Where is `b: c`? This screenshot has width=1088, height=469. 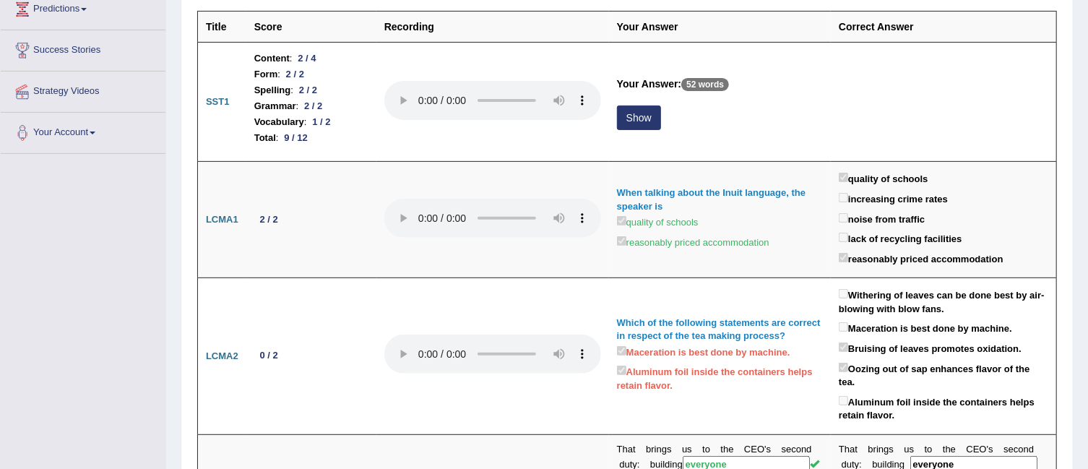 b: c is located at coordinates (1016, 449).